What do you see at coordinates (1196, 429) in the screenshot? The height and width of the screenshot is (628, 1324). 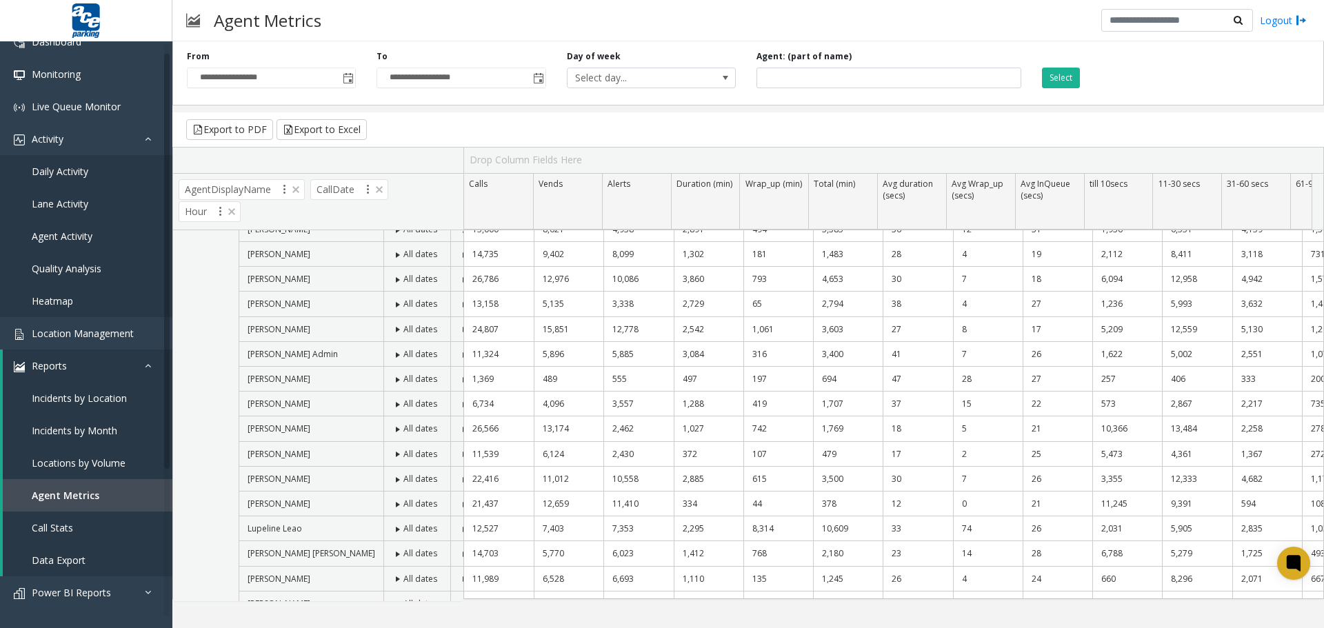 I see `td: 13,484` at bounding box center [1196, 429].